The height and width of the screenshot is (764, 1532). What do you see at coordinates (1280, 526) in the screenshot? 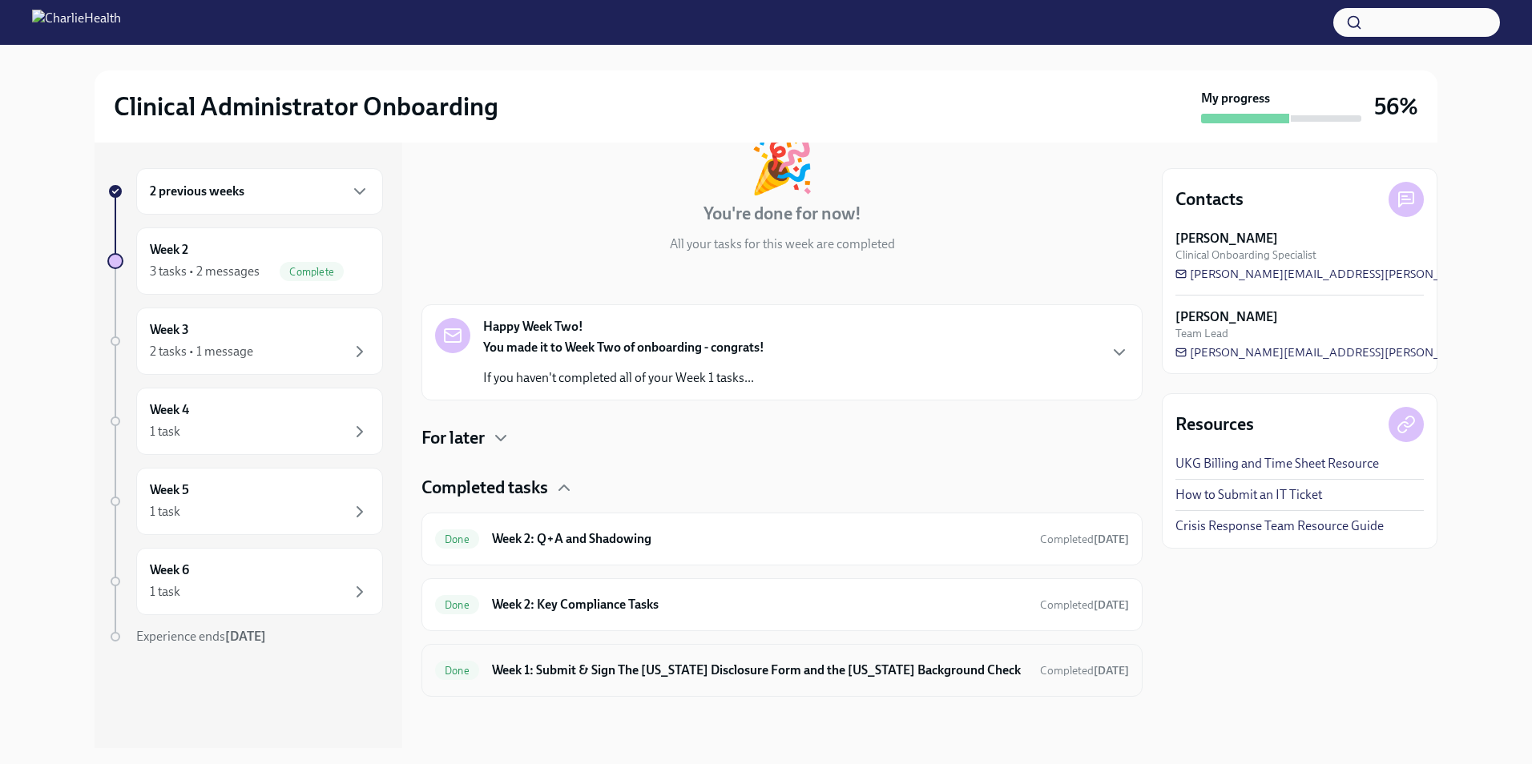
I see `a: Crisis Response Team Resource Guide` at bounding box center [1280, 526].